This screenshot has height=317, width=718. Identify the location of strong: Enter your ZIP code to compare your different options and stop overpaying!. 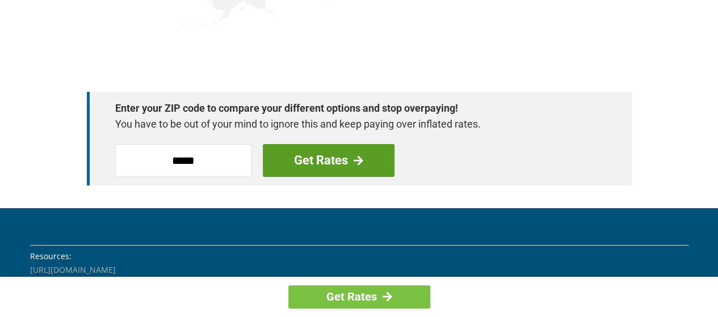
(354, 108).